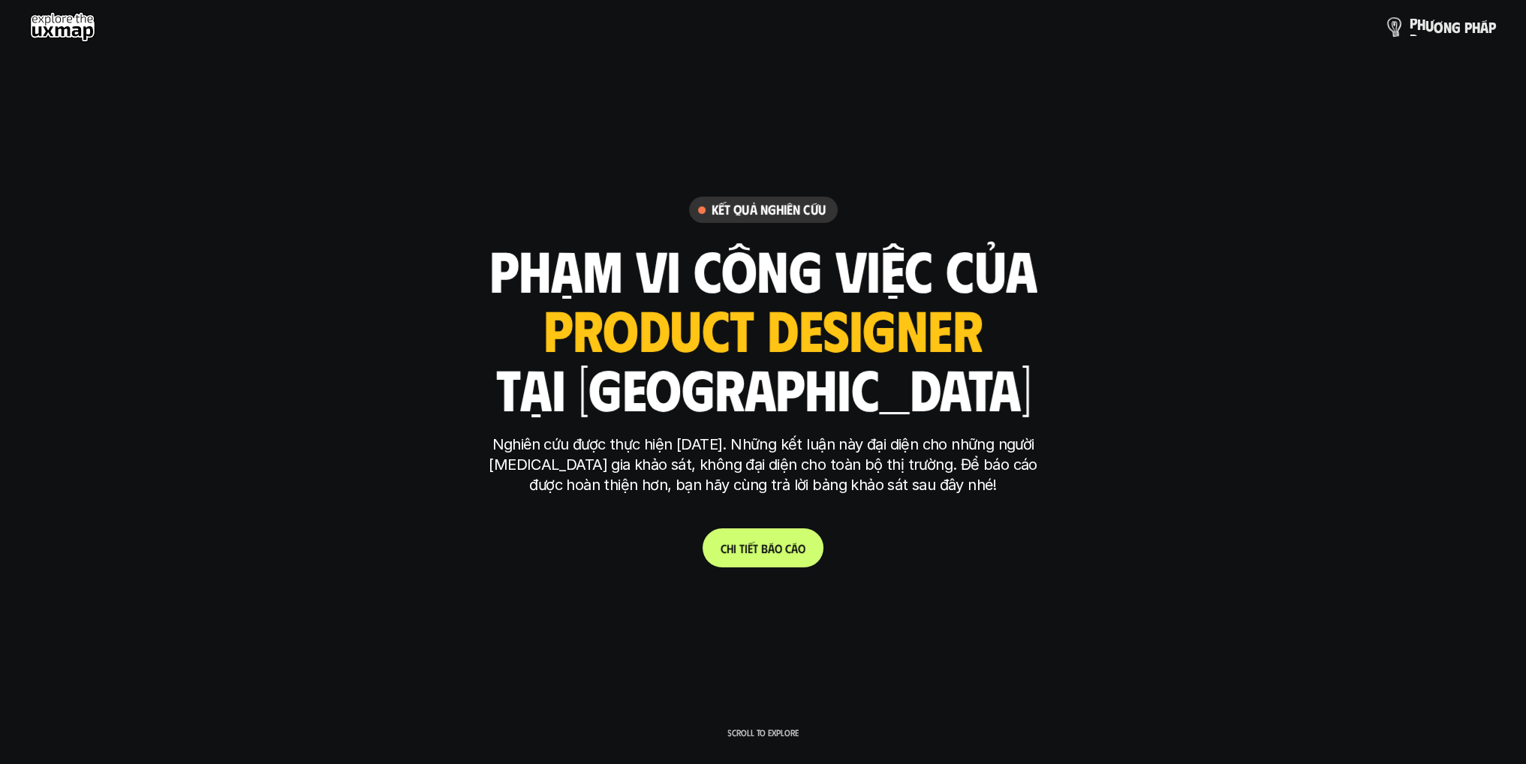 This screenshot has width=1526, height=764. I want to click on h6: Kết quả nghiên cứu, so click(769, 209).